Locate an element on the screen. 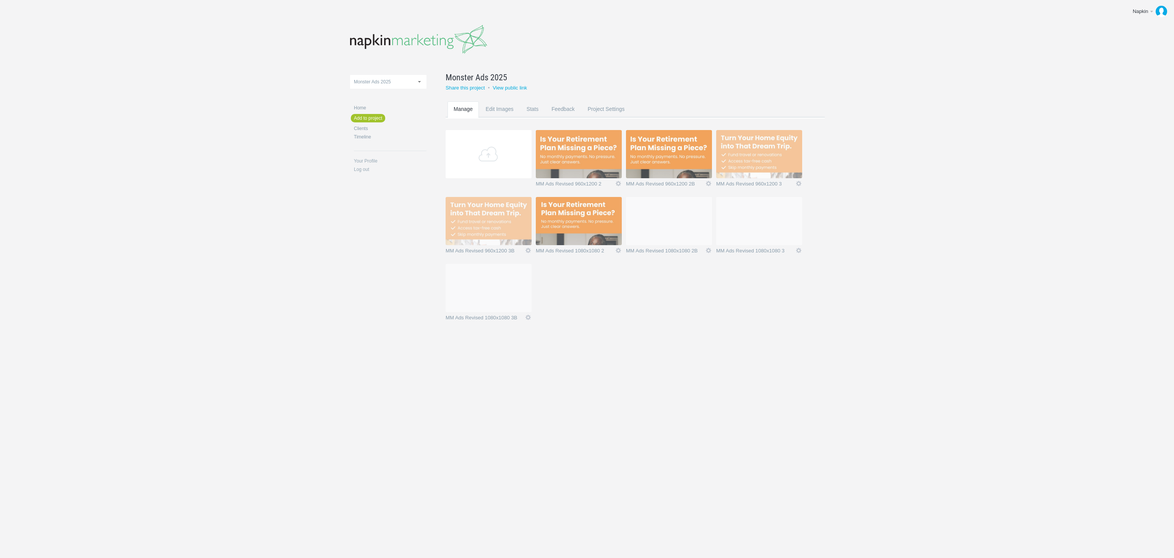 This screenshot has width=1174, height=558. img: napkinmarketing_5n63lz_thumb.jpg is located at coordinates (759, 154).